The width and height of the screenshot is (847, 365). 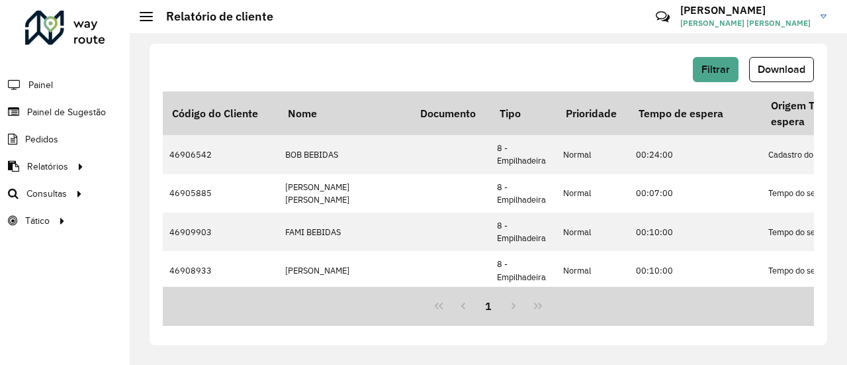 What do you see at coordinates (593, 113) in the screenshot?
I see `th: Prioridade` at bounding box center [593, 113].